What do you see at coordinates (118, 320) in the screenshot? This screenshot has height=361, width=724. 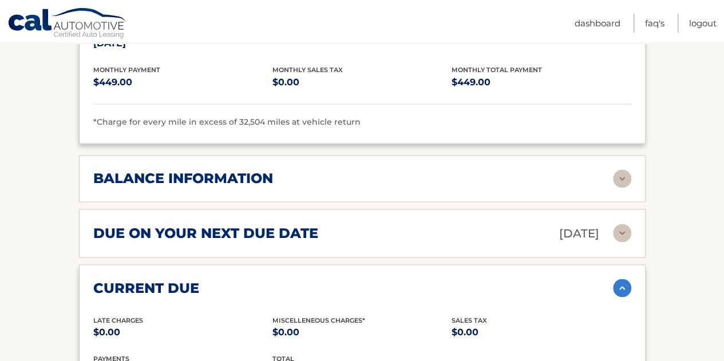 I see `span: Late Charges` at bounding box center [118, 320].